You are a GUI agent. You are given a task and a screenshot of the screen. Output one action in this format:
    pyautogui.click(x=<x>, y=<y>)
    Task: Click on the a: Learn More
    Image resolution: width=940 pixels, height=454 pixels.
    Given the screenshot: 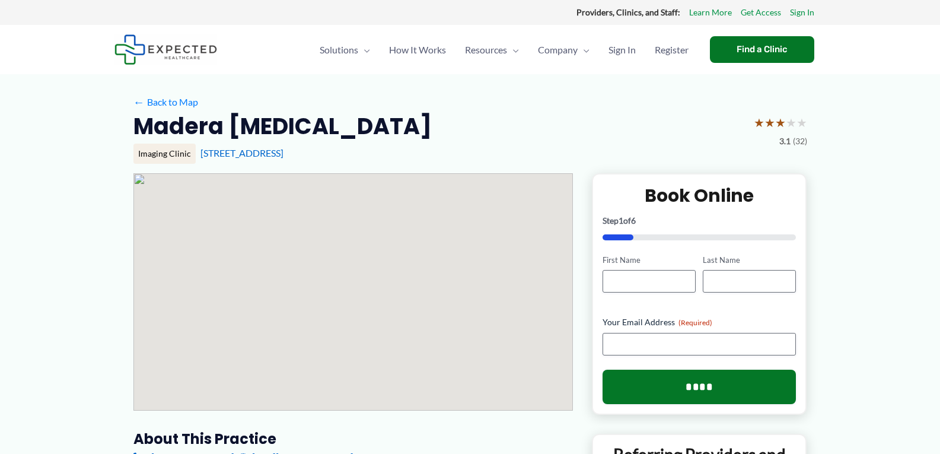 What is the action you would take?
    pyautogui.click(x=711, y=12)
    